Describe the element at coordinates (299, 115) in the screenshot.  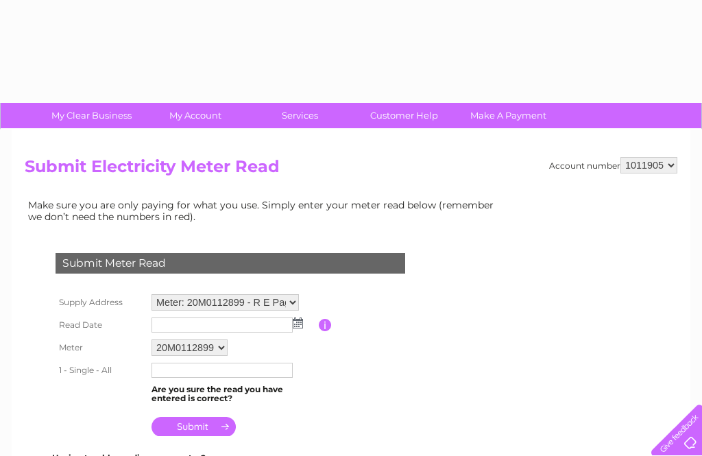
I see `a: Services` at that location.